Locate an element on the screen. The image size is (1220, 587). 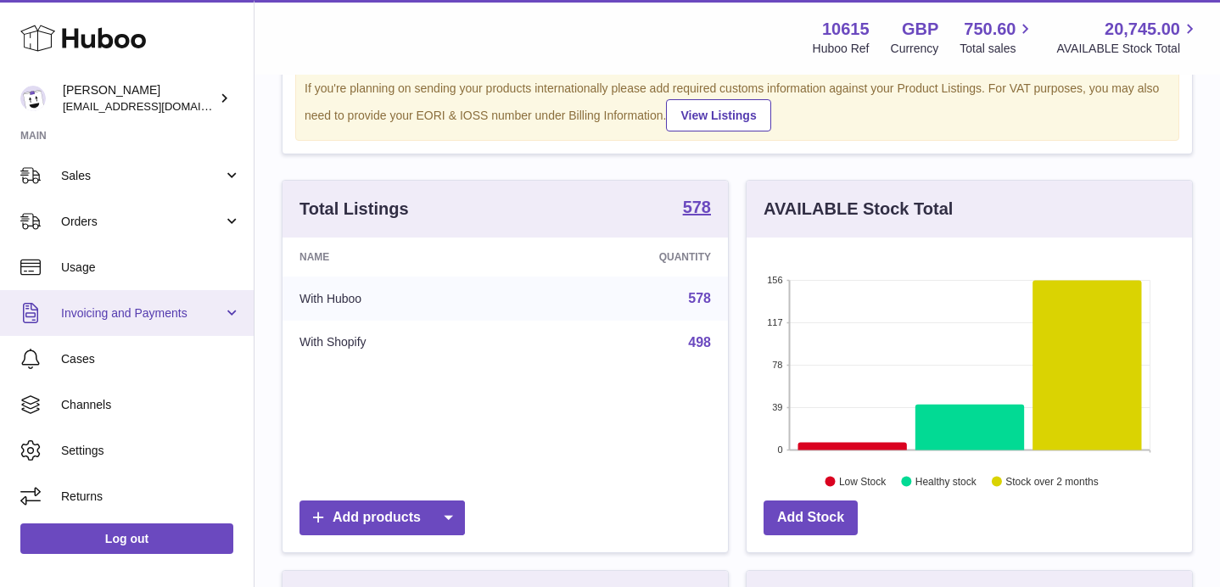
td: With Shopify is located at coordinates (402, 343).